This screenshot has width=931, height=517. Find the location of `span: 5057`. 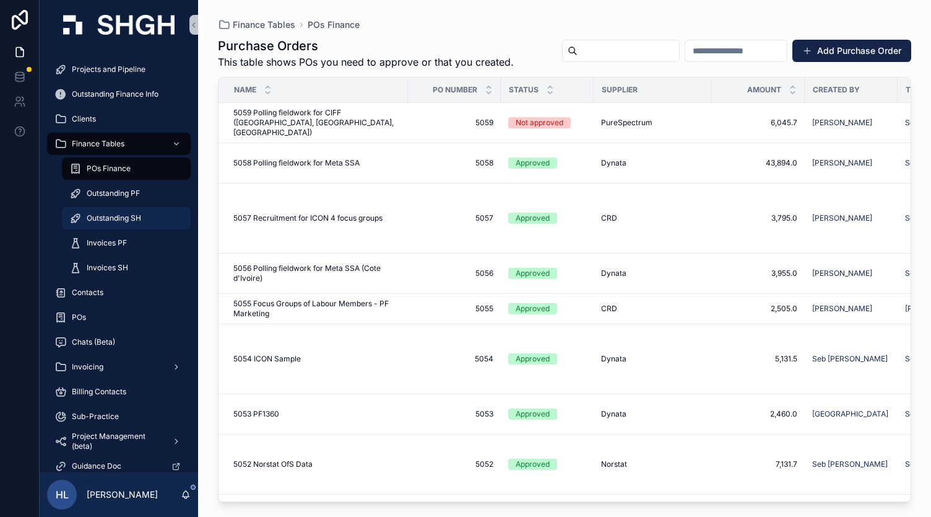

span: 5057 is located at coordinates (455, 218).